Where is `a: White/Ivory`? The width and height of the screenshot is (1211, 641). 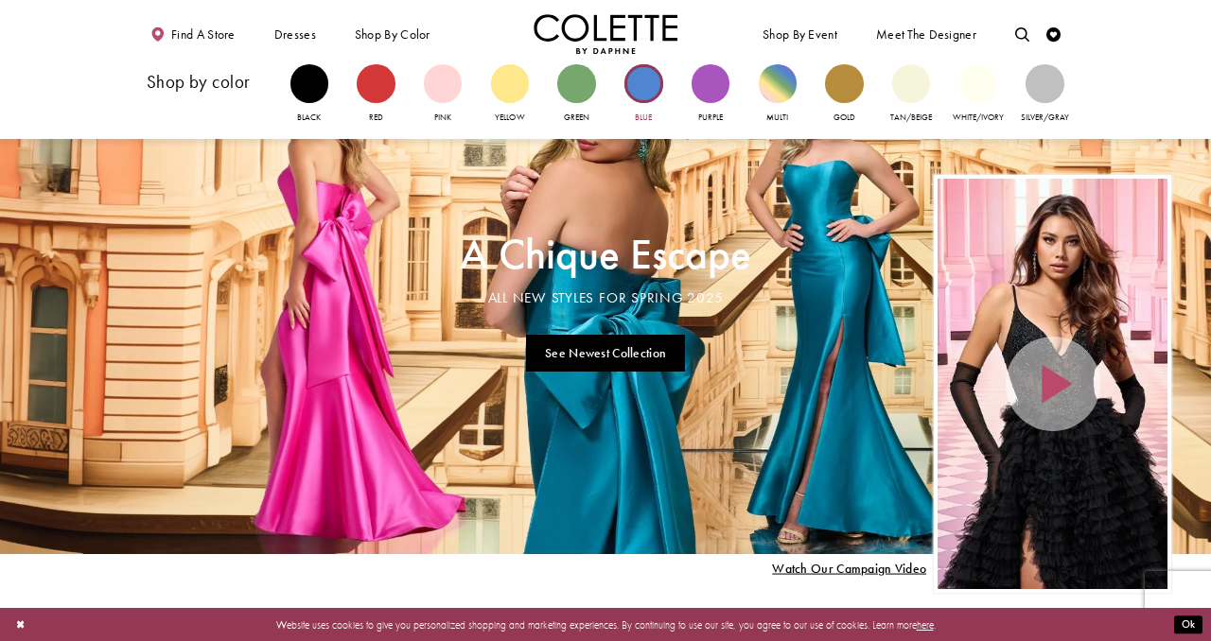 a: White/Ivory is located at coordinates (978, 95).